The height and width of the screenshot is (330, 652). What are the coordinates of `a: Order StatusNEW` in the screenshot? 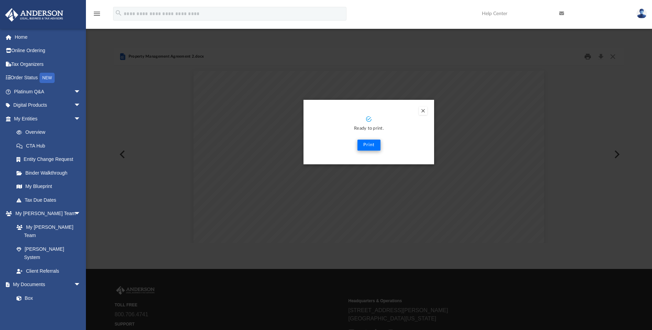 It's located at (48, 78).